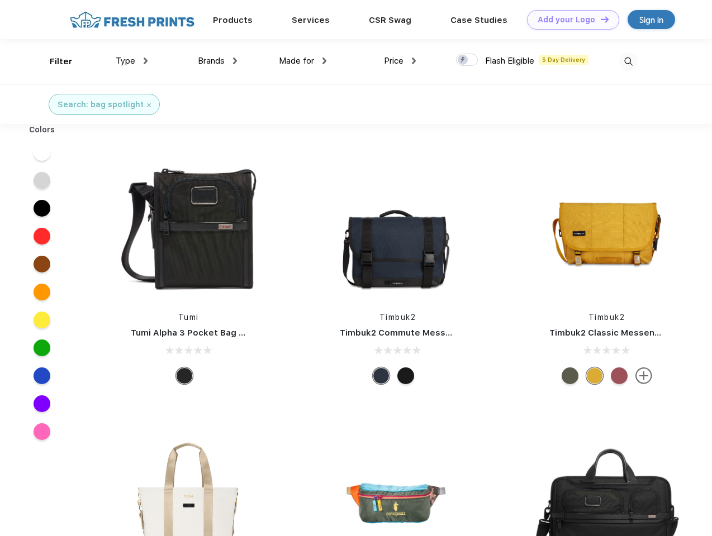 The height and width of the screenshot is (536, 712). Describe the element at coordinates (149, 105) in the screenshot. I see `img: filter_cancel.svg` at that location.